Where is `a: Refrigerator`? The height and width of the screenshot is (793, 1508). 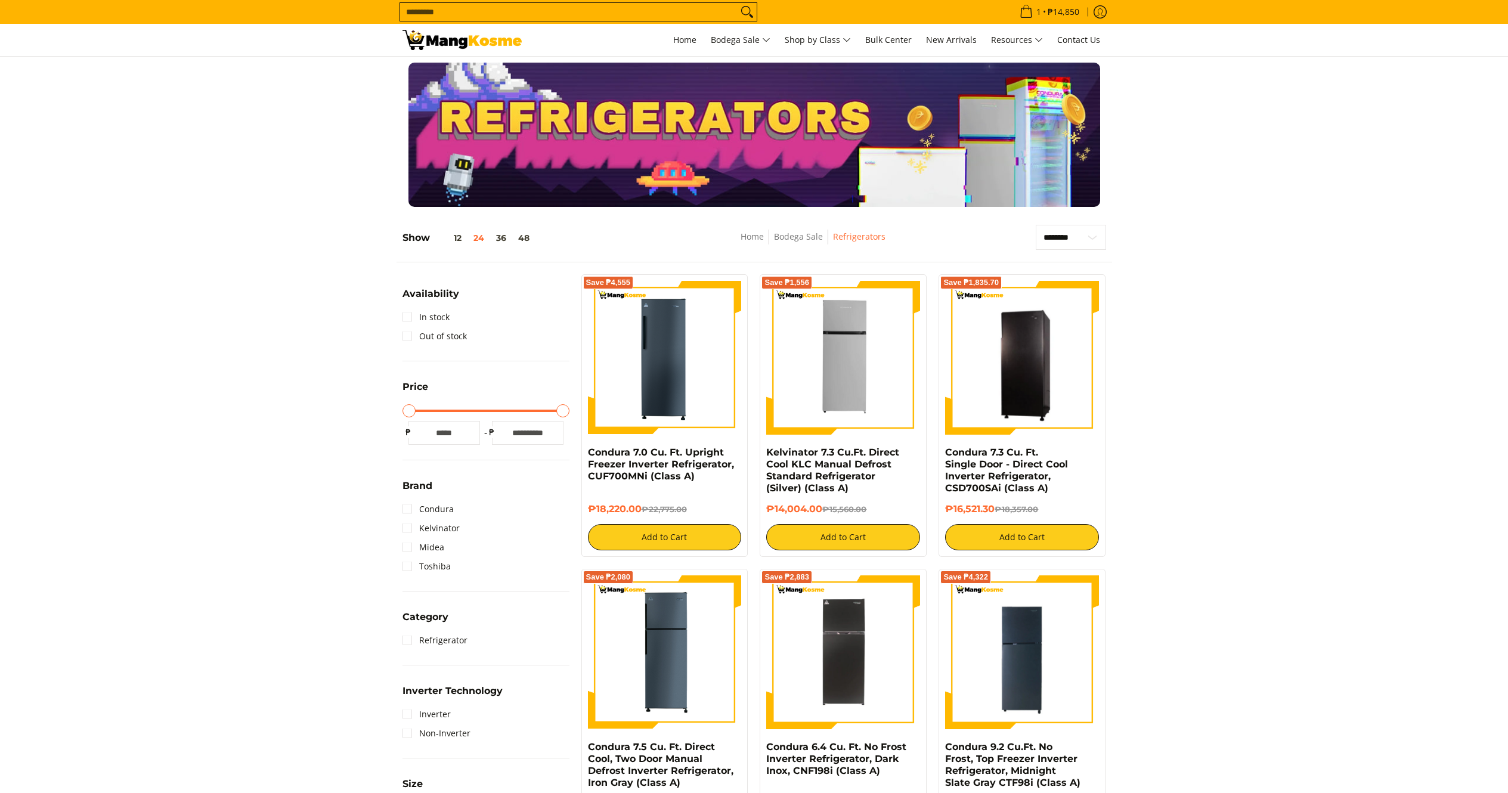 a: Refrigerator is located at coordinates (435, 640).